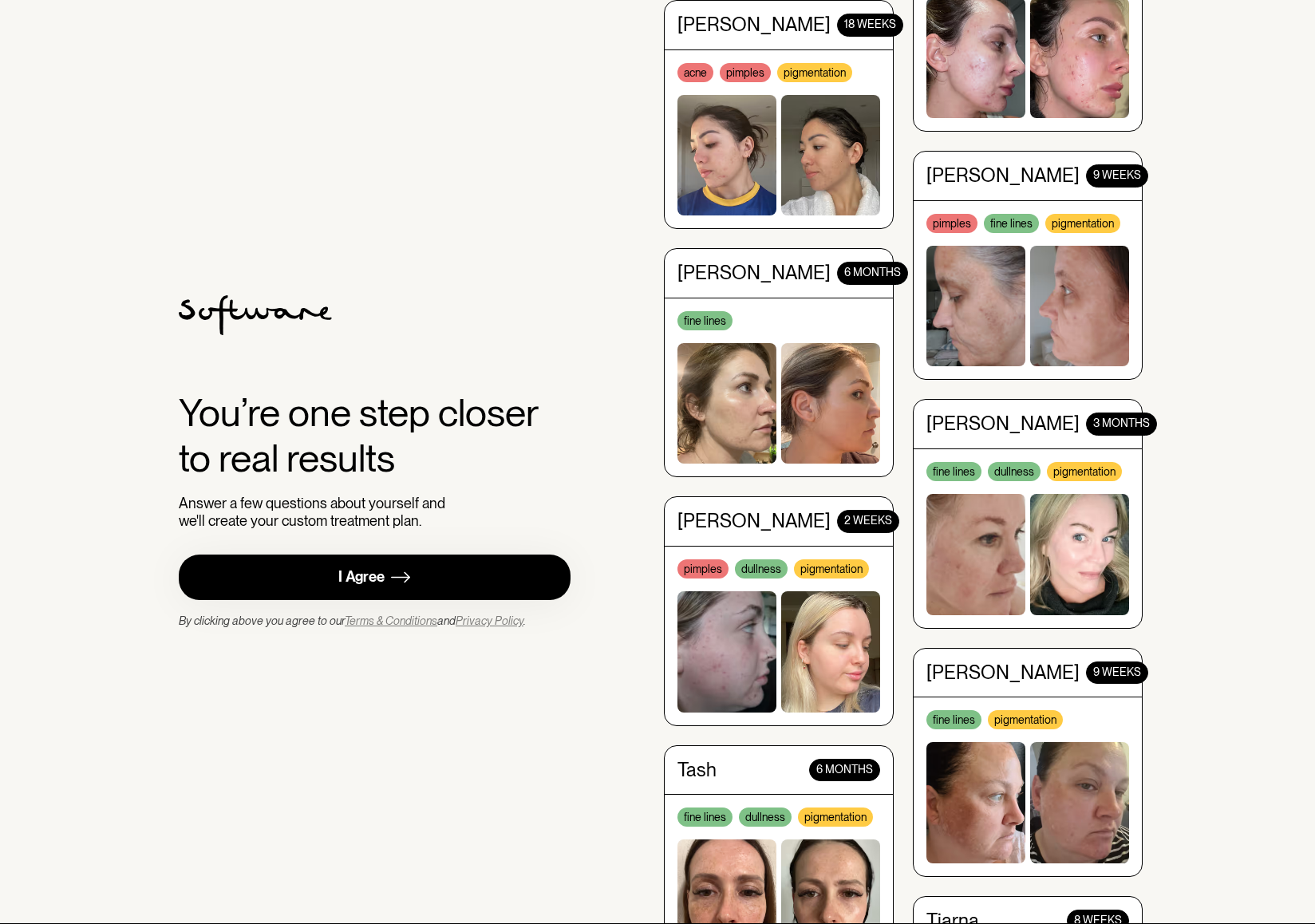 The height and width of the screenshot is (924, 1315). I want to click on div: 18 WEEKS, so click(870, 17).